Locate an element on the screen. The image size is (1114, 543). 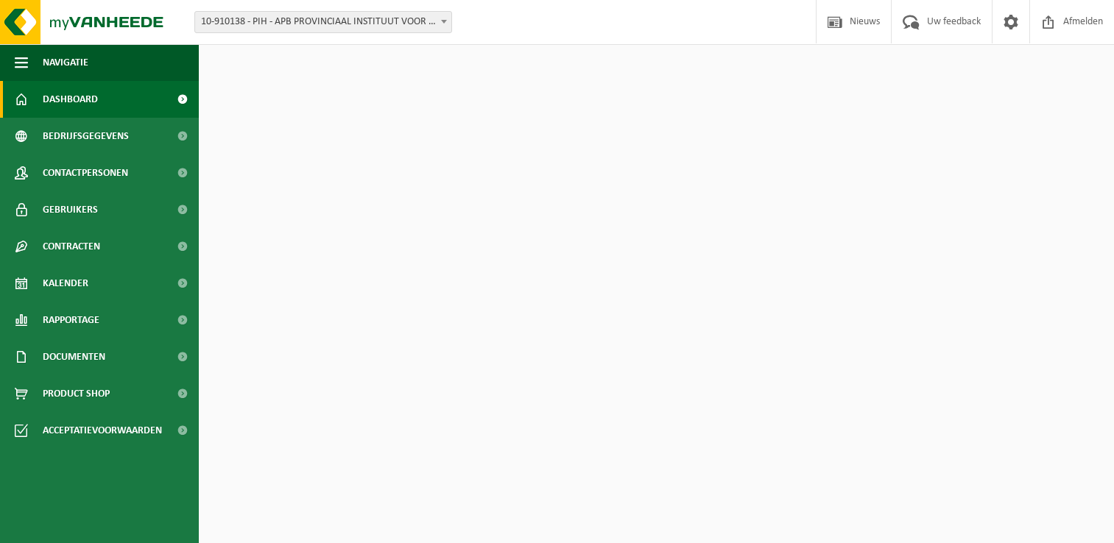
span: Navigatie is located at coordinates (66, 63).